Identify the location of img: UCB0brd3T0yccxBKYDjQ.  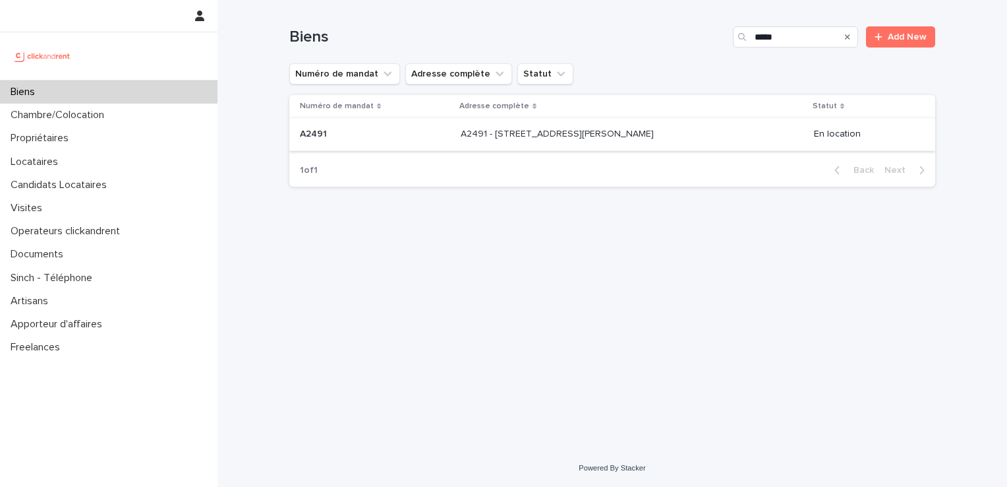
(42, 56).